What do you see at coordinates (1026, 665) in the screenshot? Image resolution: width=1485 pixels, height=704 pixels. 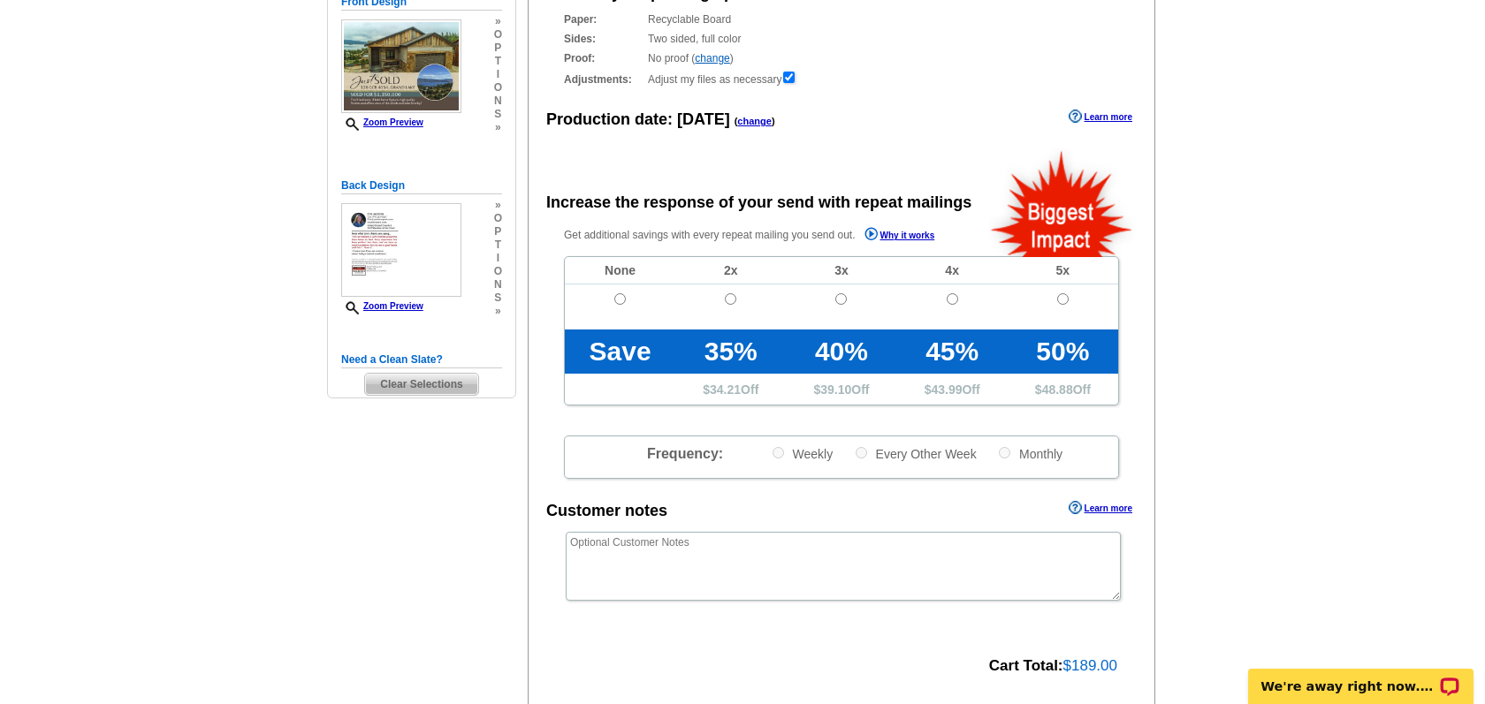 I see `strong: Cart Total:` at bounding box center [1026, 665].